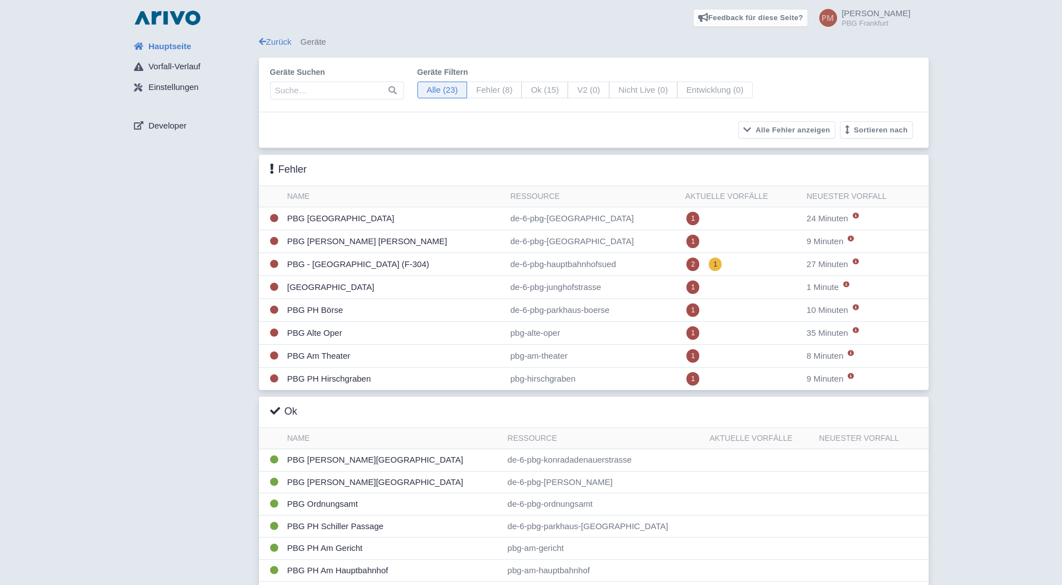 The width and height of the screenshot is (1062, 585). What do you see at coordinates (284, 411) in the screenshot?
I see `h3: Ok` at bounding box center [284, 411].